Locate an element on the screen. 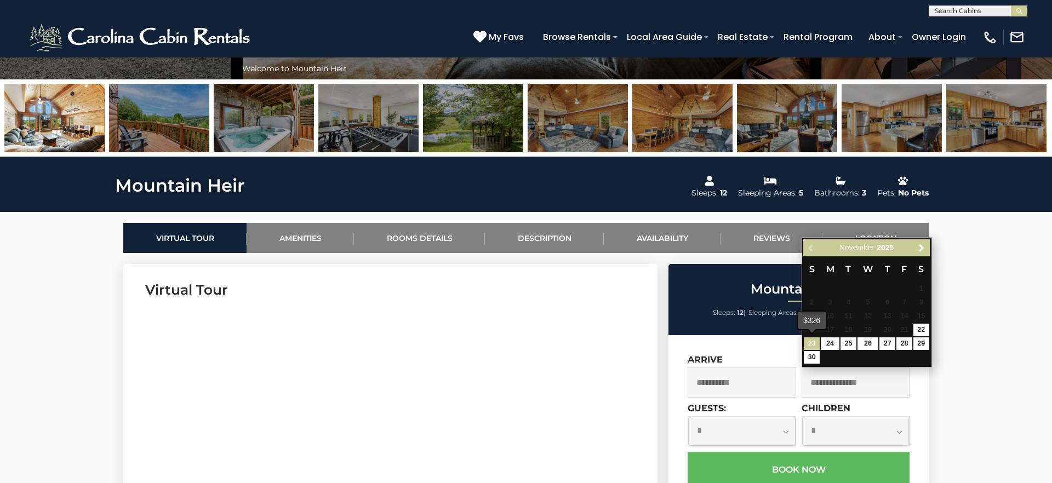  span: Sunday is located at coordinates (812, 269).